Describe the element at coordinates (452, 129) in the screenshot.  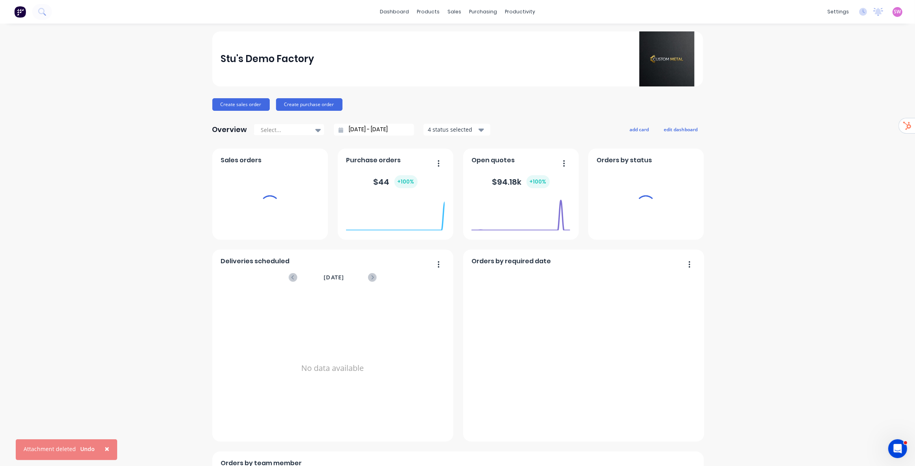
I see `div: 4 status selected` at that location.